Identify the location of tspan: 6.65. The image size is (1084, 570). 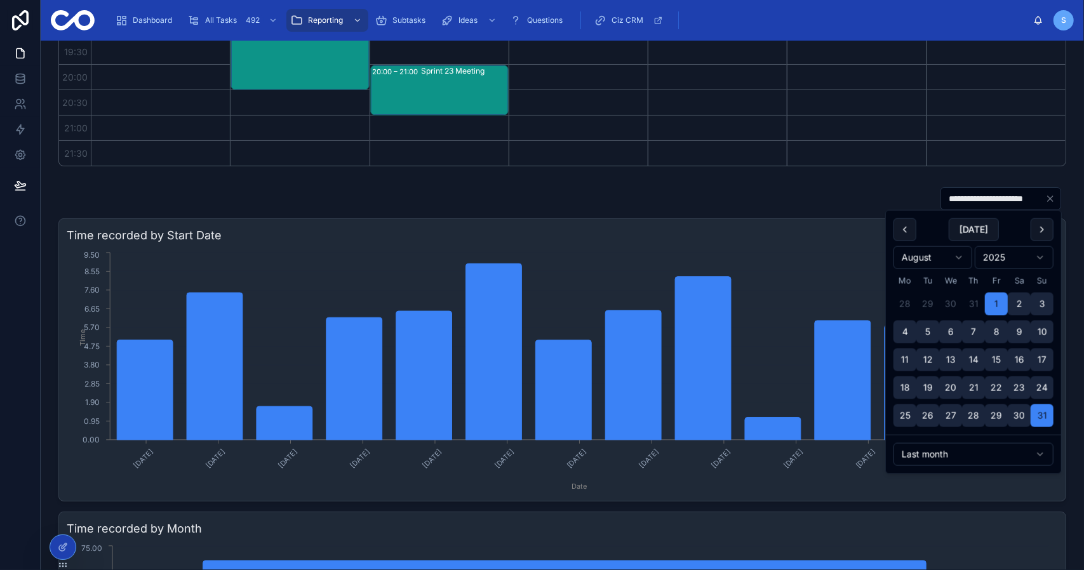
(92, 308).